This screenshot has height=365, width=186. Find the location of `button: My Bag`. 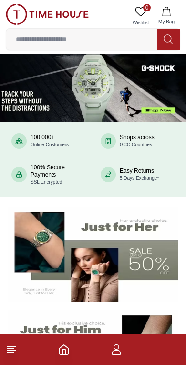

button: My Bag is located at coordinates (167, 16).